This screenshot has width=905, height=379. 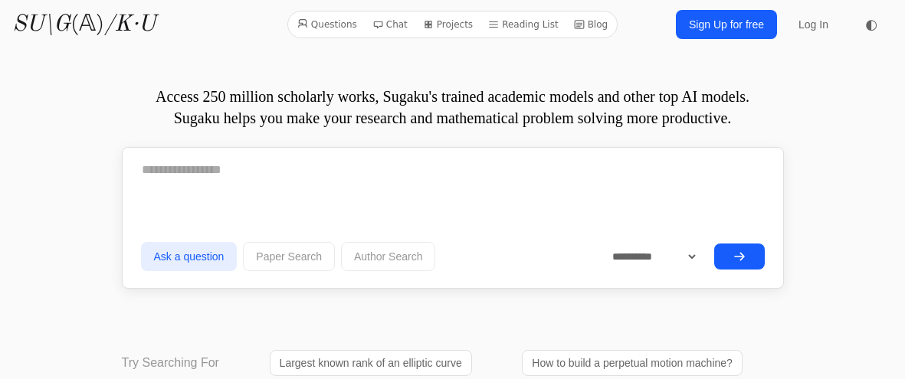 What do you see at coordinates (371, 363) in the screenshot?
I see `a: Largest known rank of an elliptic curve` at bounding box center [371, 363].